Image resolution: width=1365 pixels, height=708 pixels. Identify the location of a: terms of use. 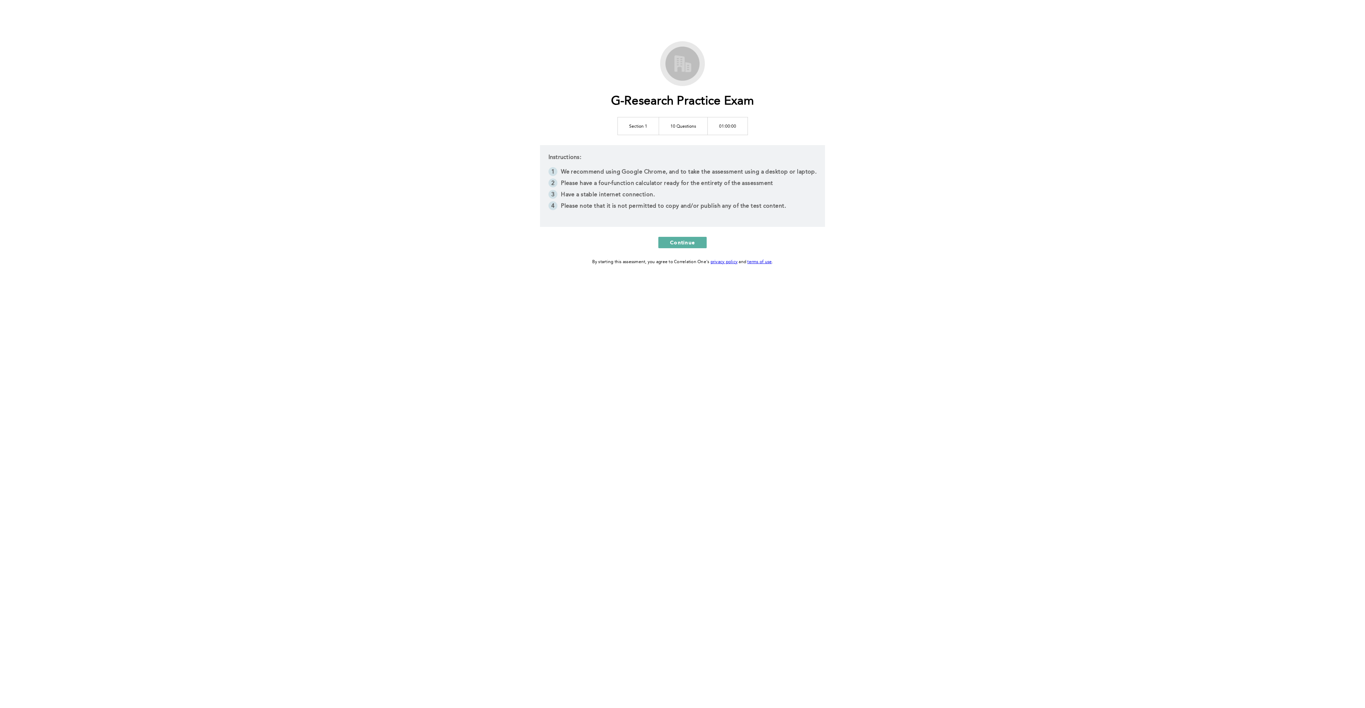
(759, 262).